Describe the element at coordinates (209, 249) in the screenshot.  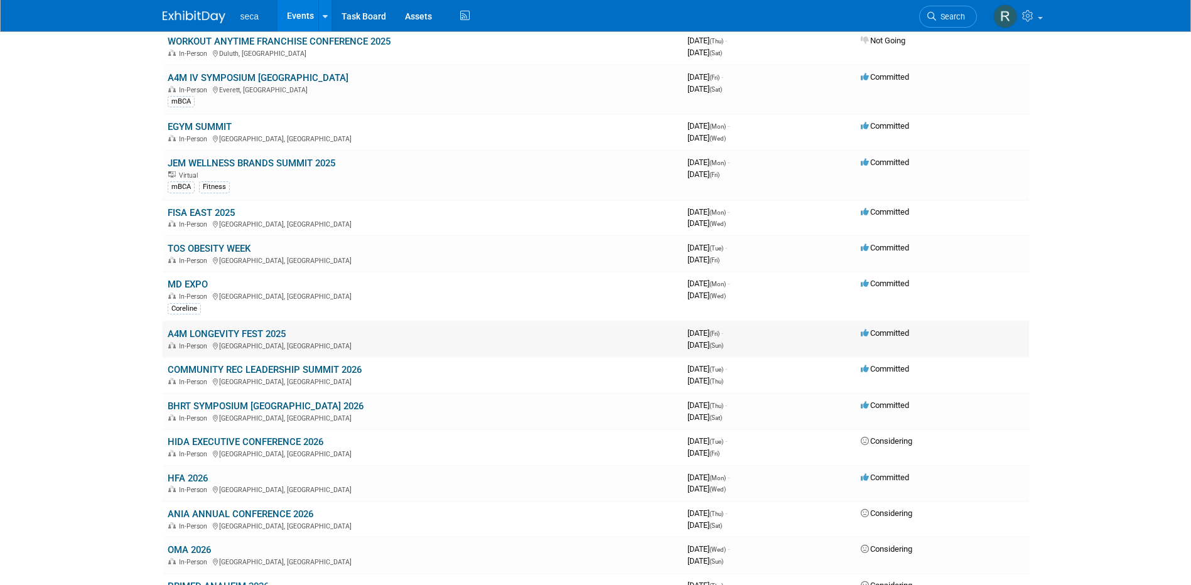
I see `a: TOS OBESITY WEEK` at that location.